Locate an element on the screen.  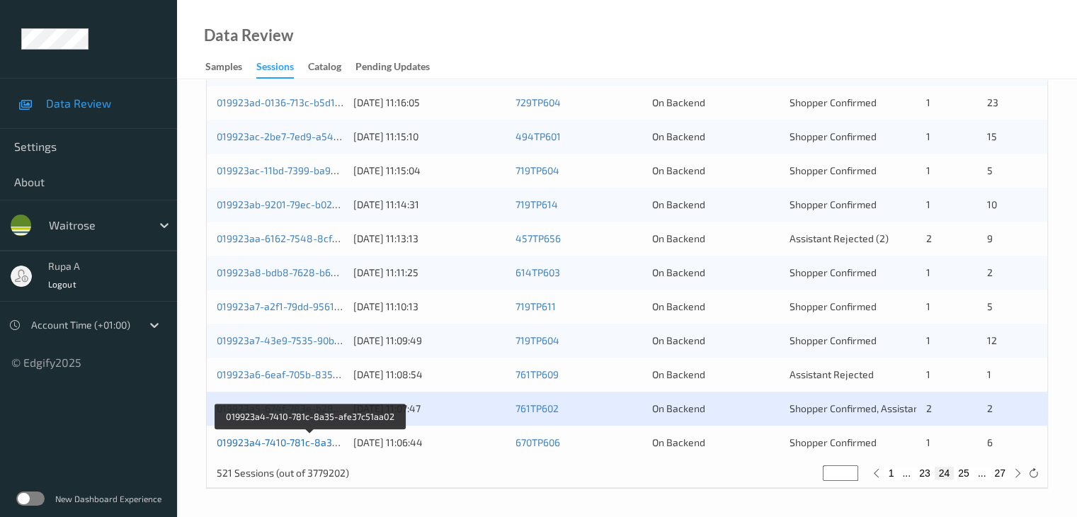
button: 1 is located at coordinates (891, 473).